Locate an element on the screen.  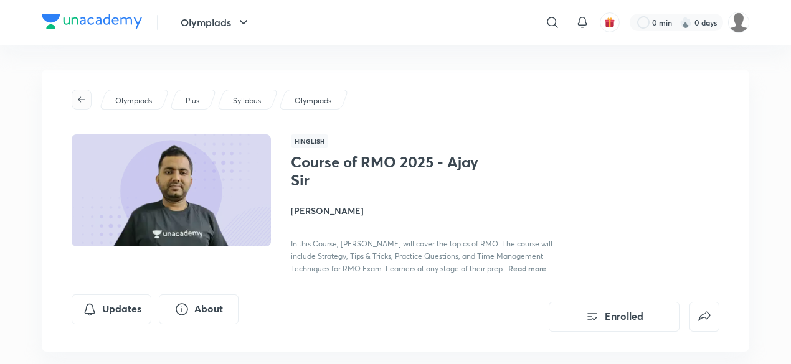
button: Enrolled is located at coordinates (614, 317).